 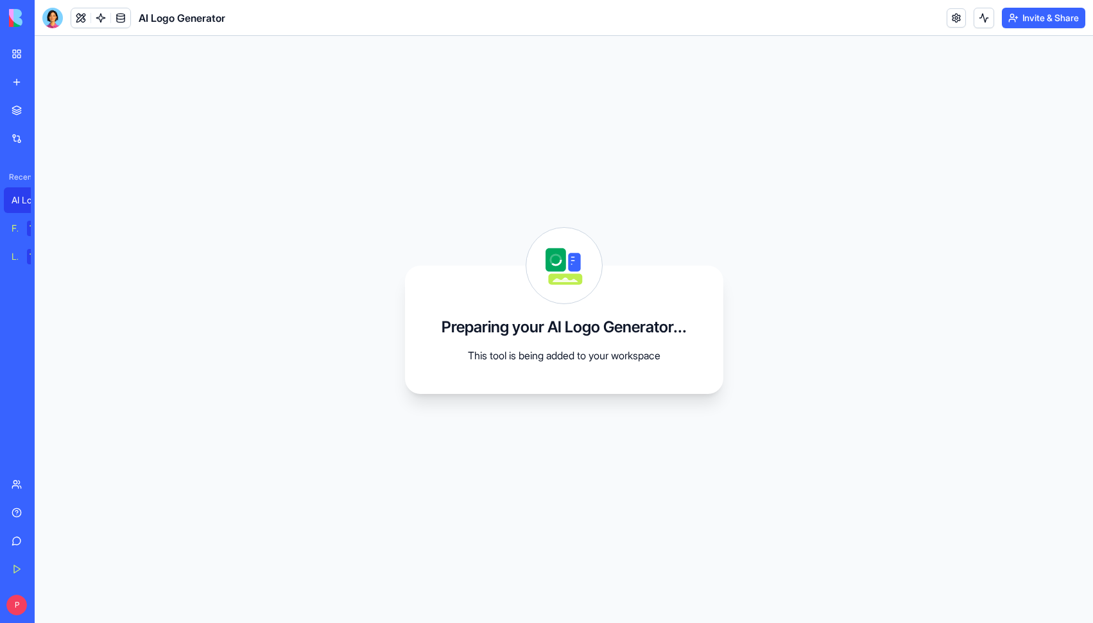 What do you see at coordinates (30, 200) in the screenshot?
I see `a: AI Logo Generator` at bounding box center [30, 200].